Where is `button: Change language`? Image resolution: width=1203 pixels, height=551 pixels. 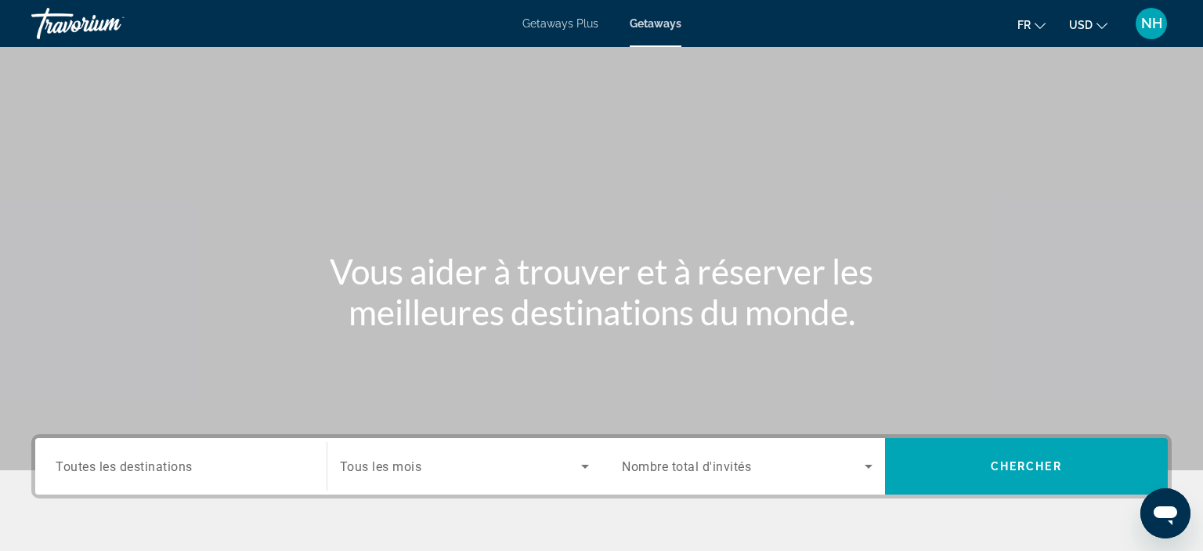 button: Change language is located at coordinates (1032, 24).